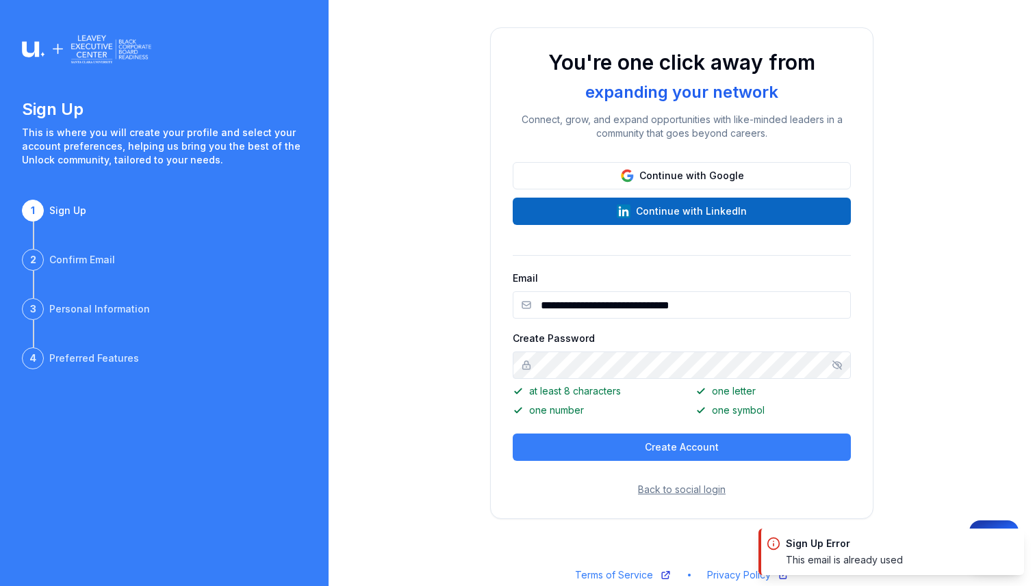 The width and height of the screenshot is (1035, 586). Describe the element at coordinates (681, 62) in the screenshot. I see `h1: You're one click away from` at that location.